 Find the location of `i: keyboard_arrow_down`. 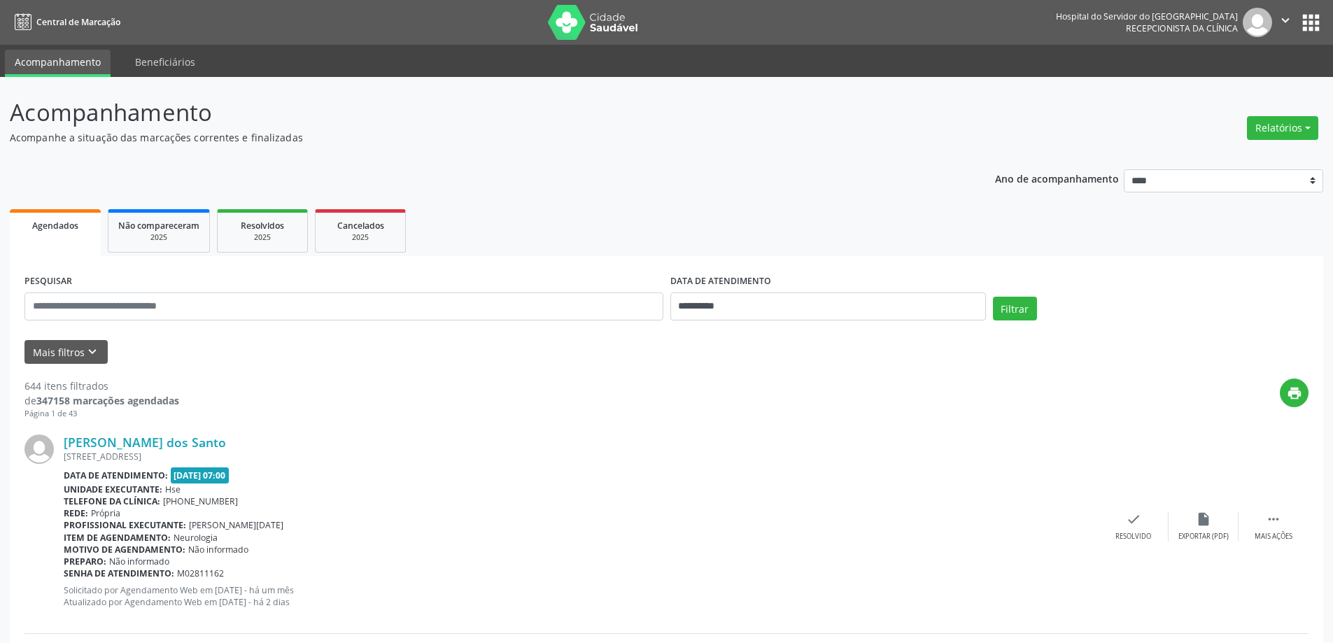

i: keyboard_arrow_down is located at coordinates (92, 352).